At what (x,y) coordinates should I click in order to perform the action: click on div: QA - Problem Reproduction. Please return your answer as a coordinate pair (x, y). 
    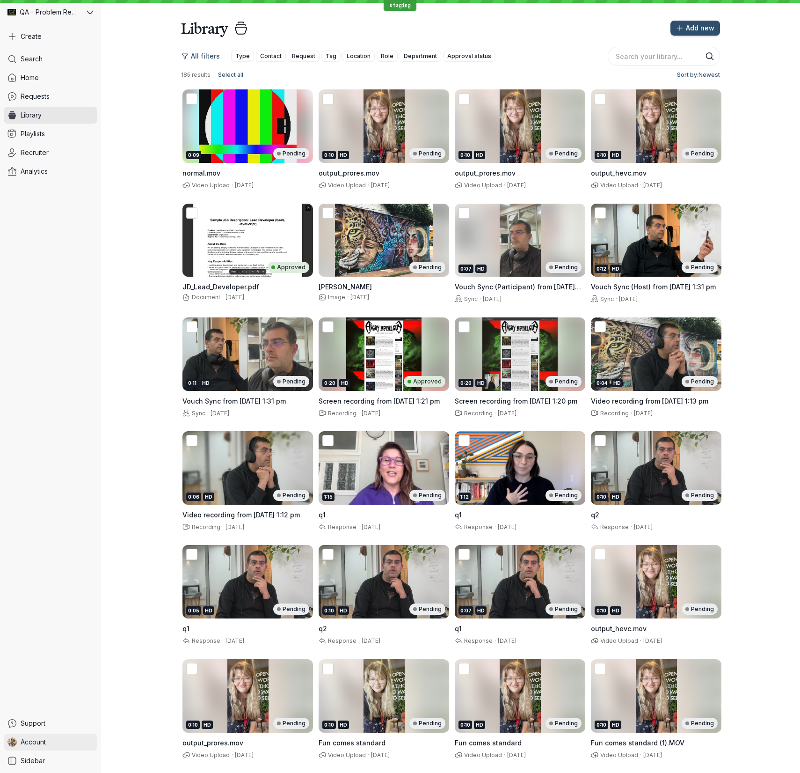
    Looking at the image, I should click on (44, 12).